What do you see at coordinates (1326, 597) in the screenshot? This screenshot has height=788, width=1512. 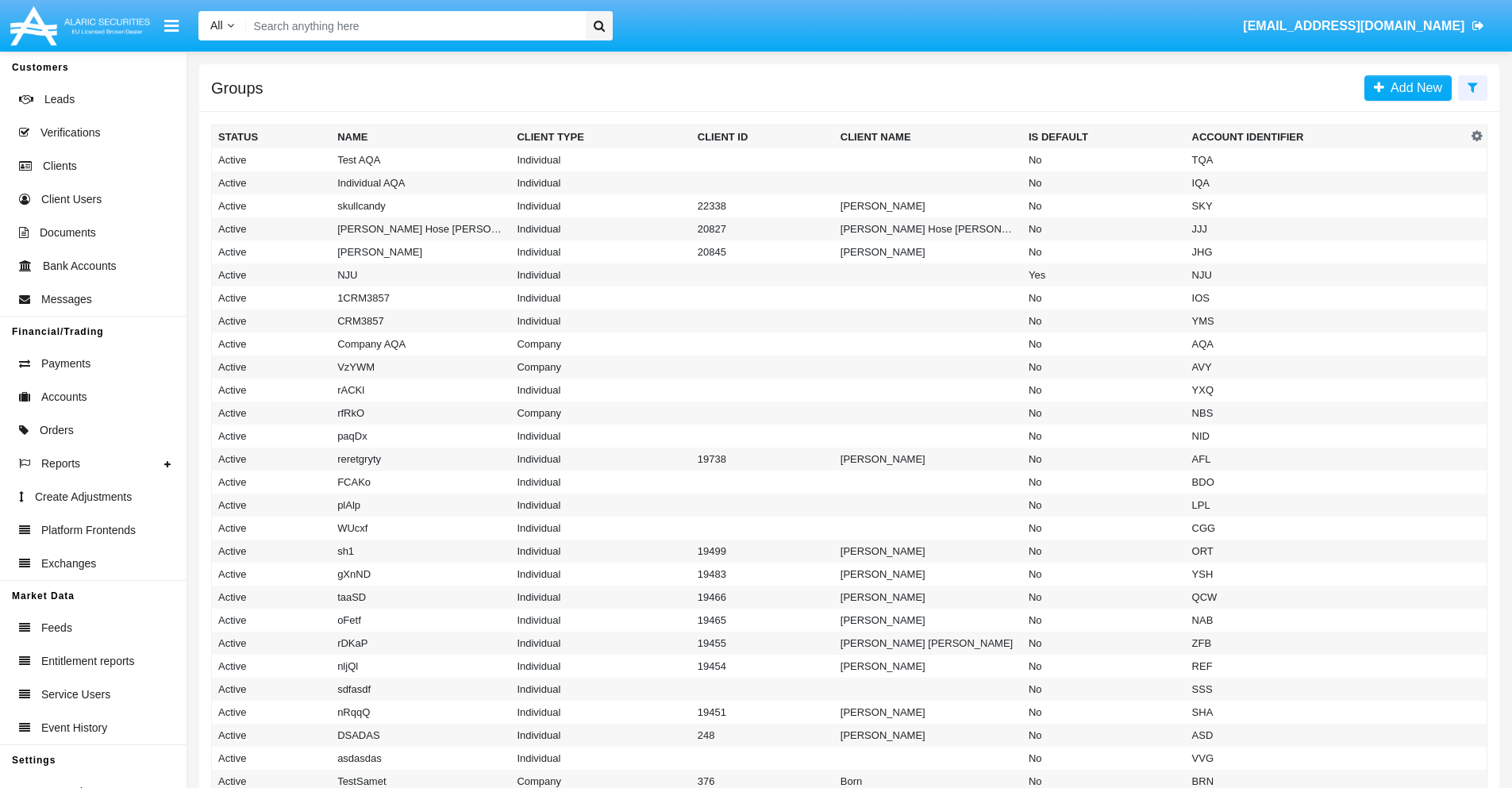 I see `td: QCW` at bounding box center [1326, 597].